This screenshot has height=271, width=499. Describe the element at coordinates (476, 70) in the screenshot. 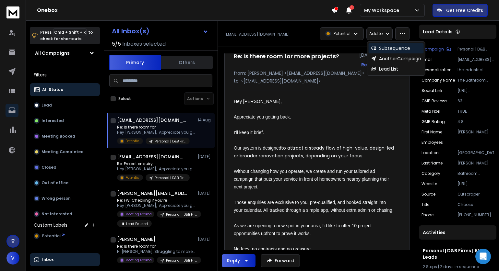

I see `p: the industrial bathroom design featuring dark wall tiles and stand-alone white tub` at that location.